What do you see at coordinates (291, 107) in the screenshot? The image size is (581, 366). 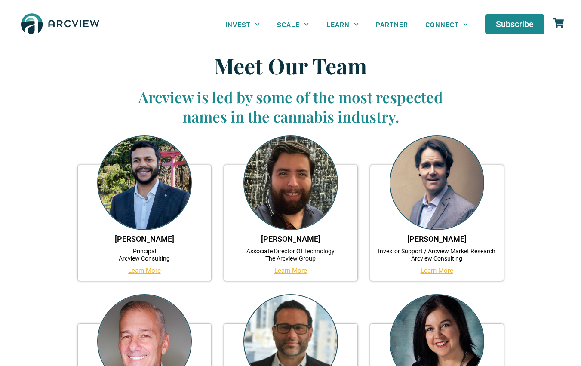 I see `h3: Arcview is led by some of the most respected names in the cannabis industry.` at bounding box center [291, 107].